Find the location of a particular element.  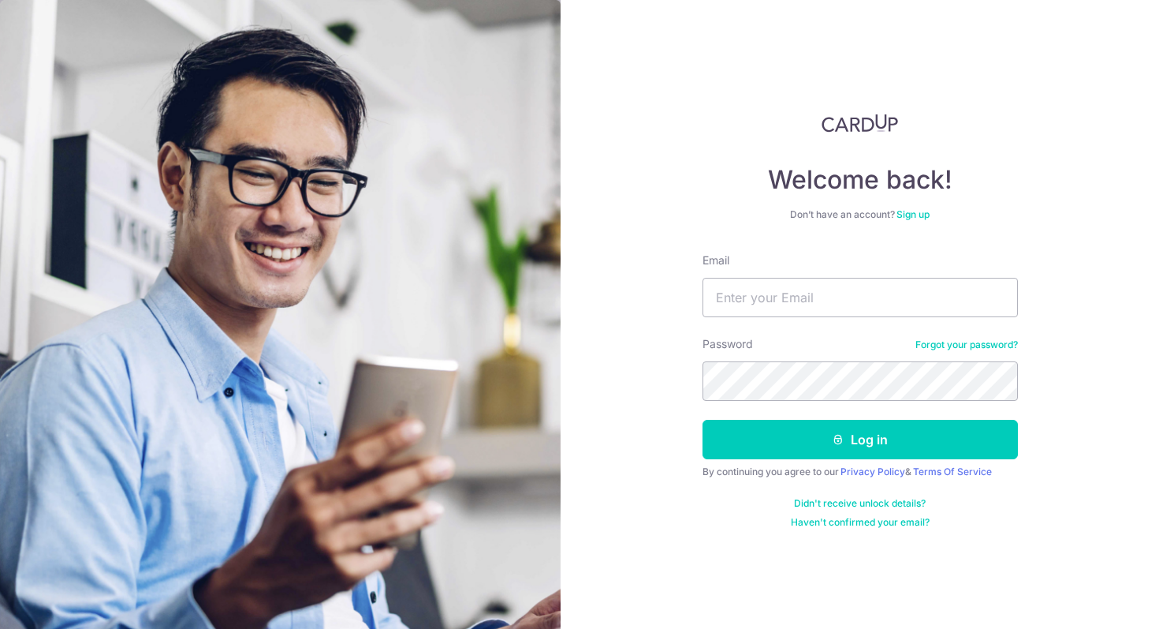

img: CardUp Logo is located at coordinates (861, 123).